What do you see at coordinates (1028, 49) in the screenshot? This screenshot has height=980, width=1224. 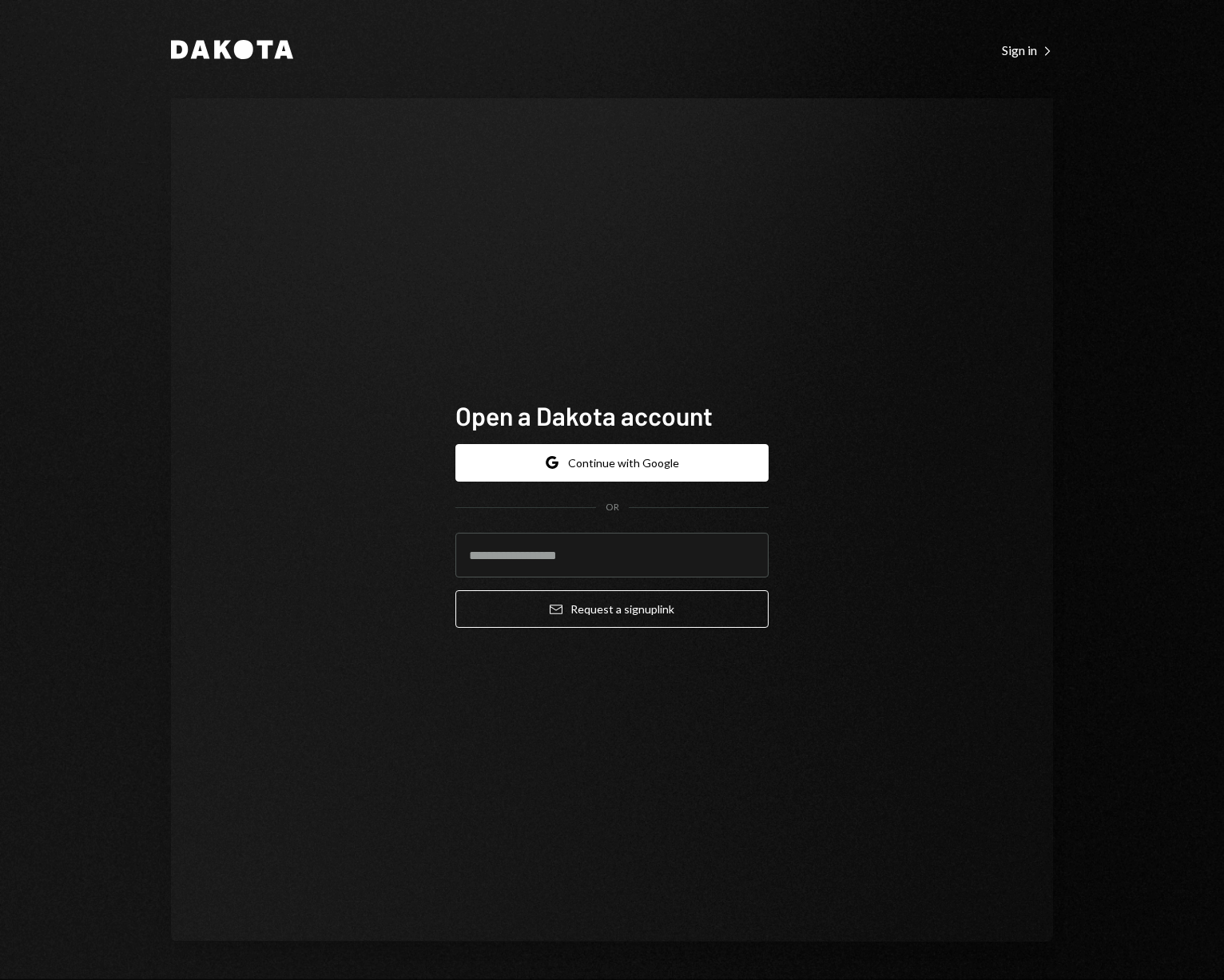 I see `a: Sign in` at bounding box center [1028, 49].